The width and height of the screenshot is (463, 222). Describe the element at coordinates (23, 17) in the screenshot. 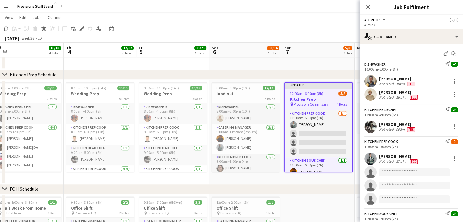

I see `span: Edit` at that location.